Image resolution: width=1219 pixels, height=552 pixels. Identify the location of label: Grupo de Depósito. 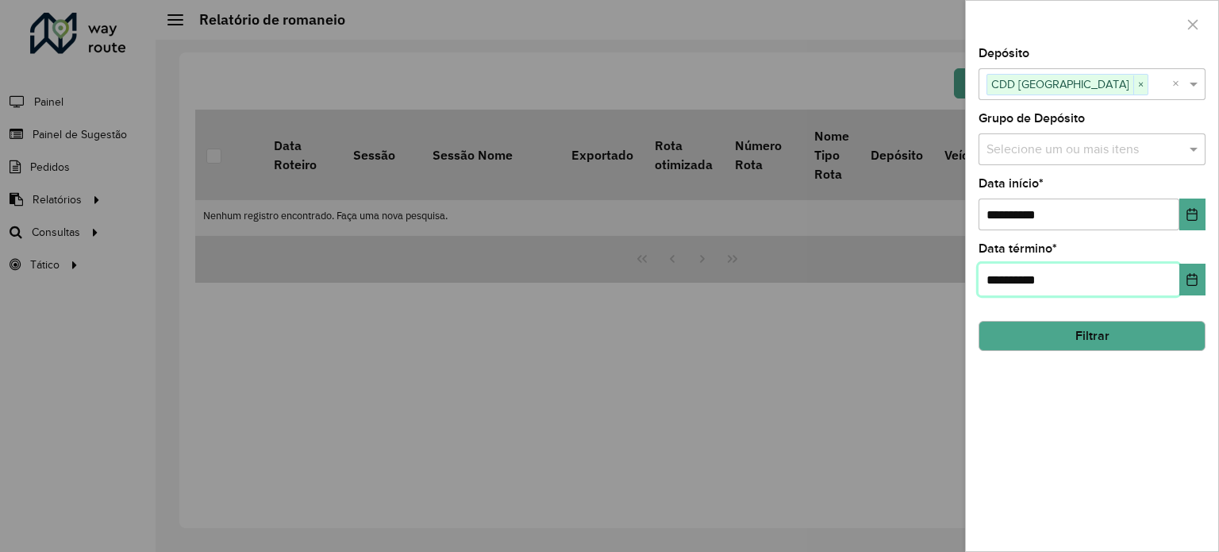
(1032, 118).